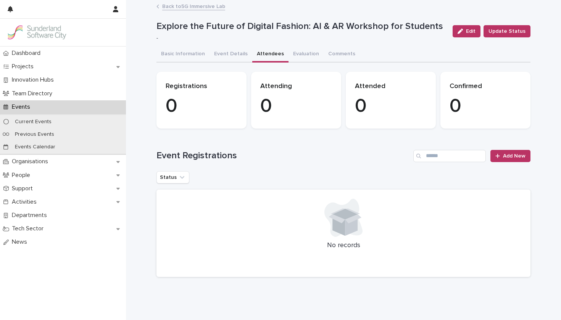  Describe the element at coordinates (34, 94) in the screenshot. I see `p: Team Directory` at that location.